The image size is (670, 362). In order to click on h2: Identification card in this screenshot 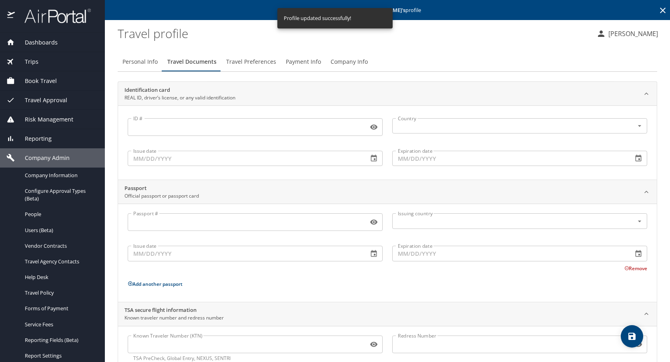, I will do `click(180, 90)`.